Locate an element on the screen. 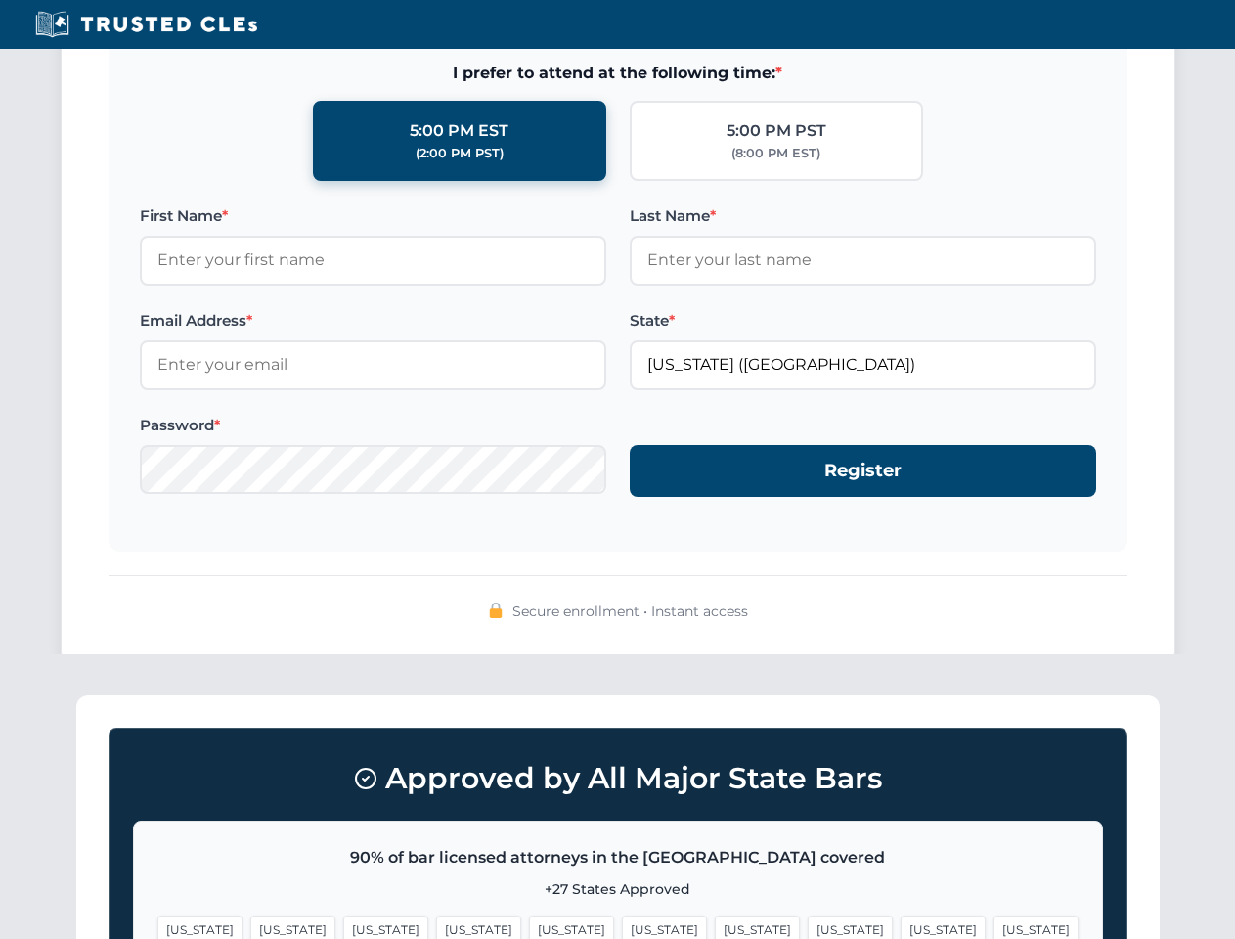 The image size is (1235, 939). span: I prefer to attend at the following time: is located at coordinates (618, 73).